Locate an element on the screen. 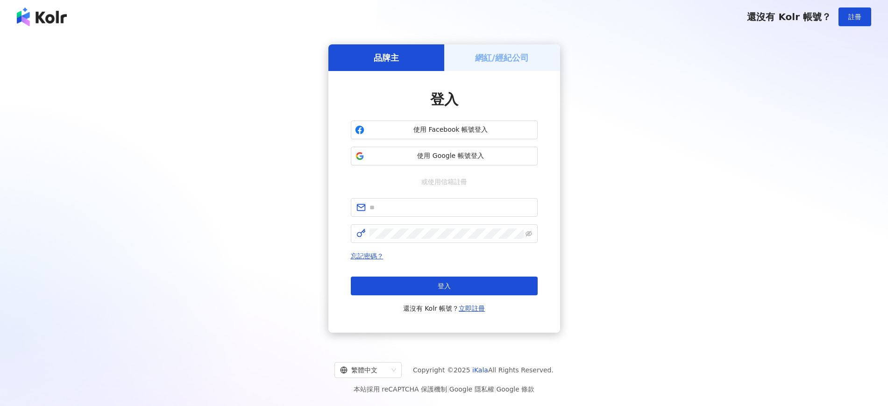 The image size is (888, 406). span: 本站採用 reCAPTCHA 保護機制 is located at coordinates (444, 389).